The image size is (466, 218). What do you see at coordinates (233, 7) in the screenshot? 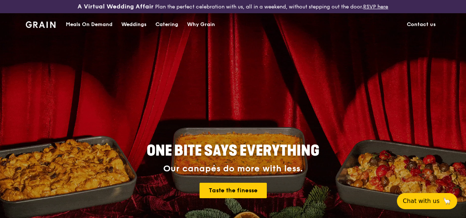
I see `div: Plan the perfect celebration with us, all in a weekend, without stepping out the door.` at bounding box center [233, 7].